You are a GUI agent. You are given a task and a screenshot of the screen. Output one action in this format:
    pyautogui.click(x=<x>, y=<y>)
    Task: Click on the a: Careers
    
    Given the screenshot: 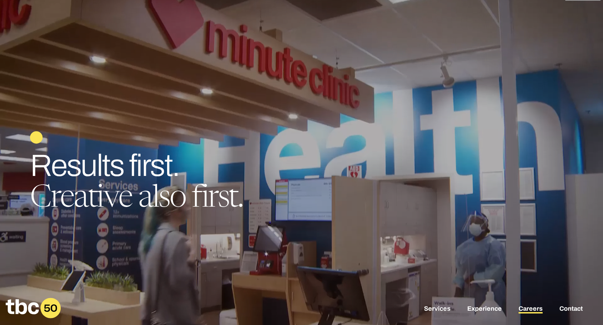 What is the action you would take?
    pyautogui.click(x=530, y=309)
    